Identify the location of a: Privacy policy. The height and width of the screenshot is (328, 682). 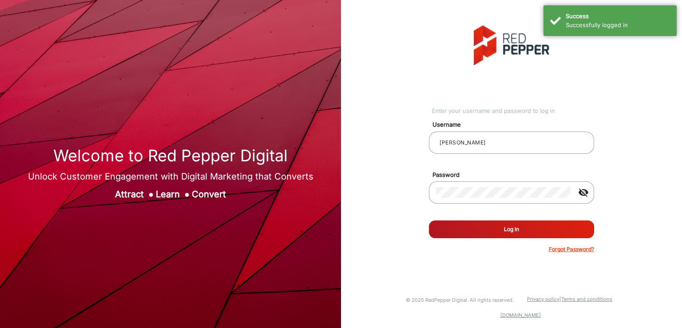
(543, 299).